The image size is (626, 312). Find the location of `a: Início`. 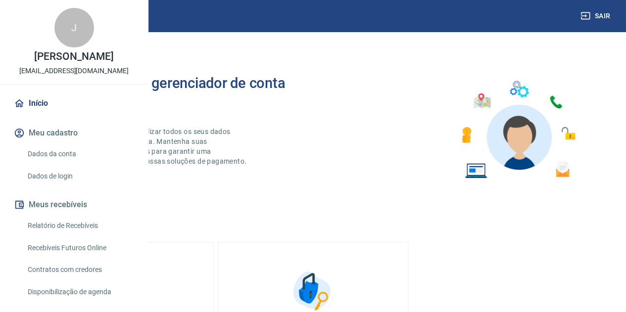

a: Início is located at coordinates (74, 103).